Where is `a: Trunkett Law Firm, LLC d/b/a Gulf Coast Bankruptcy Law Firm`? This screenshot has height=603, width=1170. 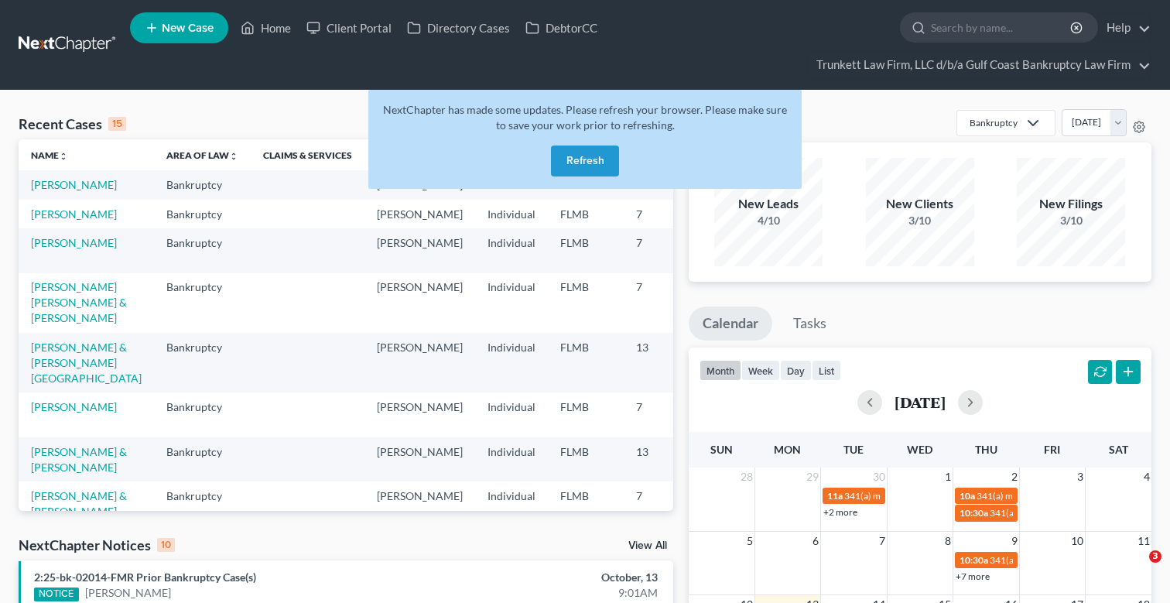 a: Trunkett Law Firm, LLC d/b/a Gulf Coast Bankruptcy Law Firm is located at coordinates (980, 65).